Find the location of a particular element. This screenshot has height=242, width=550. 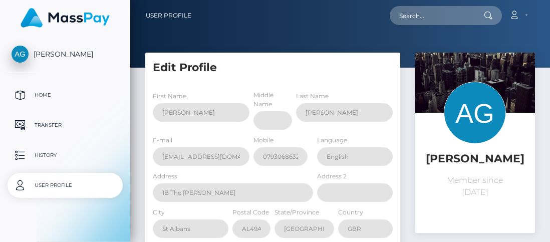

label: Address is located at coordinates (165, 176).